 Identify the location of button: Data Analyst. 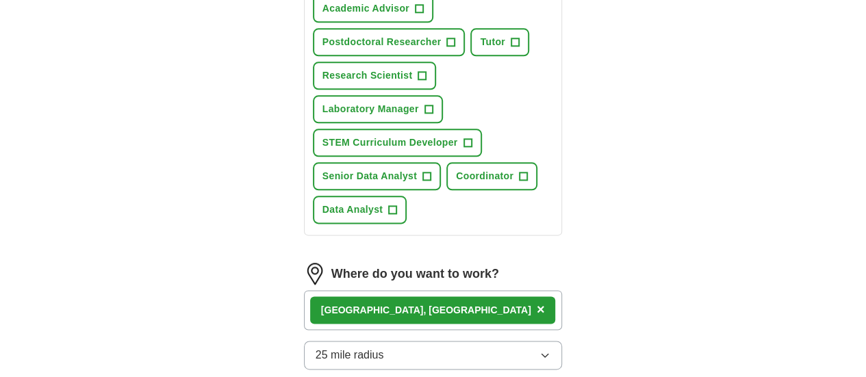
(360, 209).